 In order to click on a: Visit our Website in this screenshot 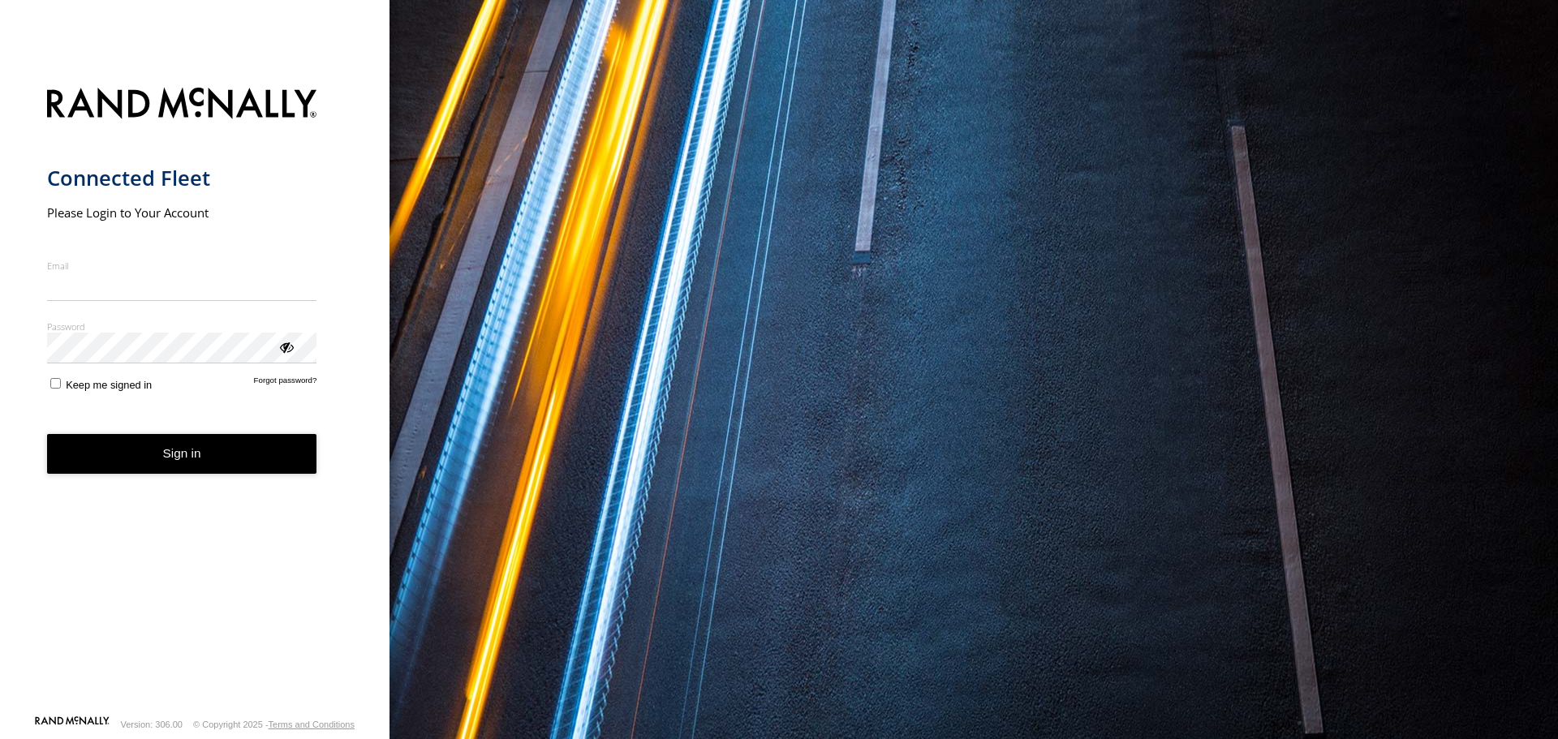, I will do `click(72, 724)`.